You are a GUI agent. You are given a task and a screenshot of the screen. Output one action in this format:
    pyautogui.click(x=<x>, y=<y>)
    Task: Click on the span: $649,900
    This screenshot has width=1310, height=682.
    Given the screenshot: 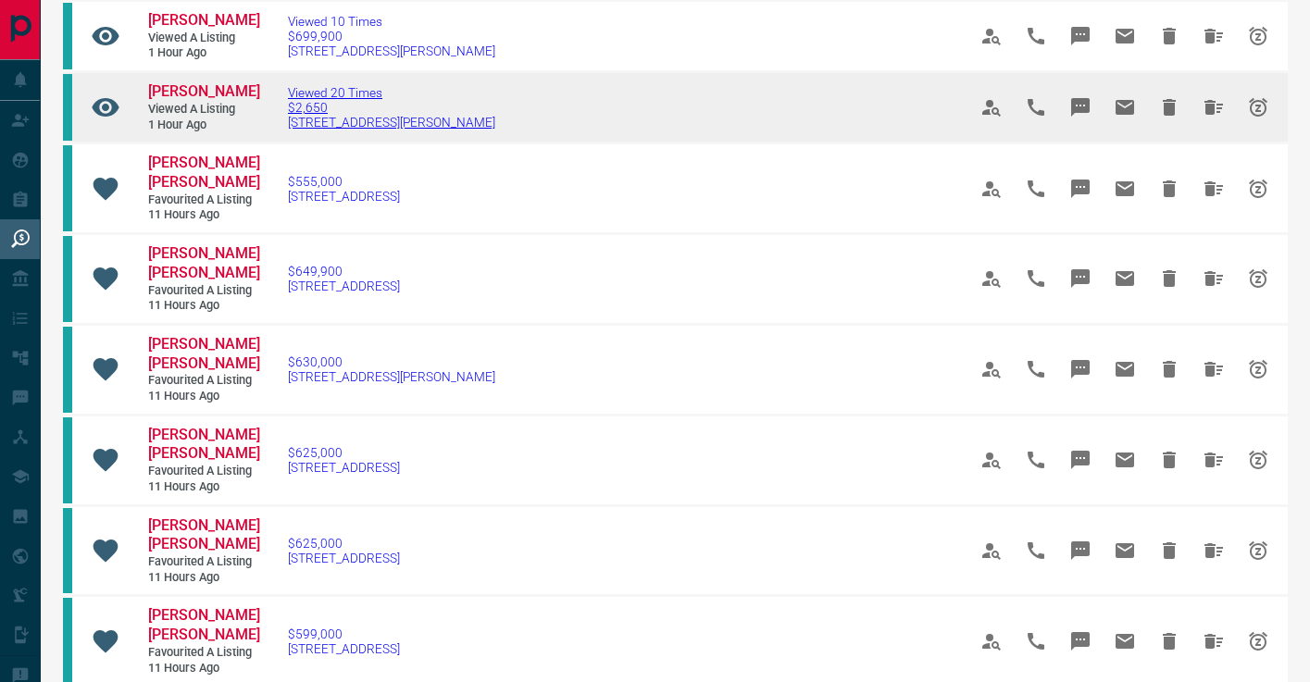 What is the action you would take?
    pyautogui.click(x=344, y=271)
    